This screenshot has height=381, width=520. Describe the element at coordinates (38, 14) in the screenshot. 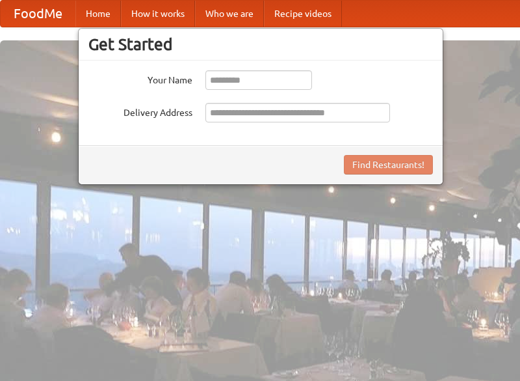

I see `a: FoodMe` at that location.